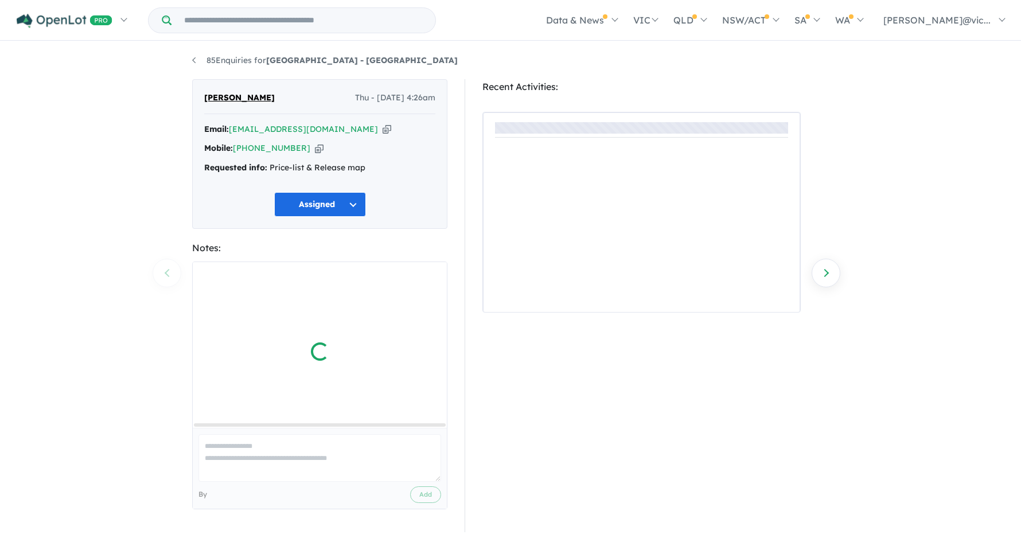 This screenshot has width=1021, height=550. Describe the element at coordinates (216, 129) in the screenshot. I see `strong: Email:` at that location.